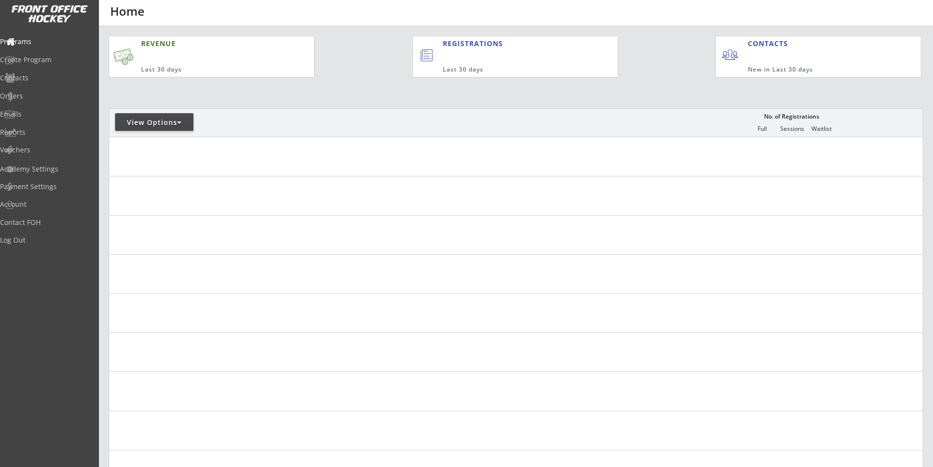 Image resolution: width=933 pixels, height=467 pixels. What do you see at coordinates (812, 70) in the screenshot?
I see `div: New in Last 30 days` at bounding box center [812, 70].